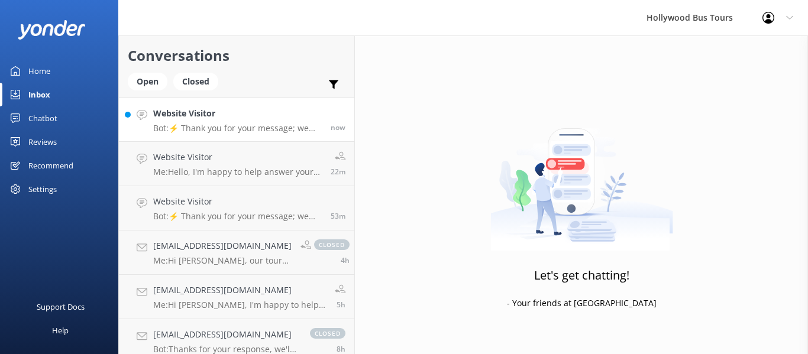  Describe the element at coordinates (39, 95) in the screenshot. I see `div: Inbox` at that location.